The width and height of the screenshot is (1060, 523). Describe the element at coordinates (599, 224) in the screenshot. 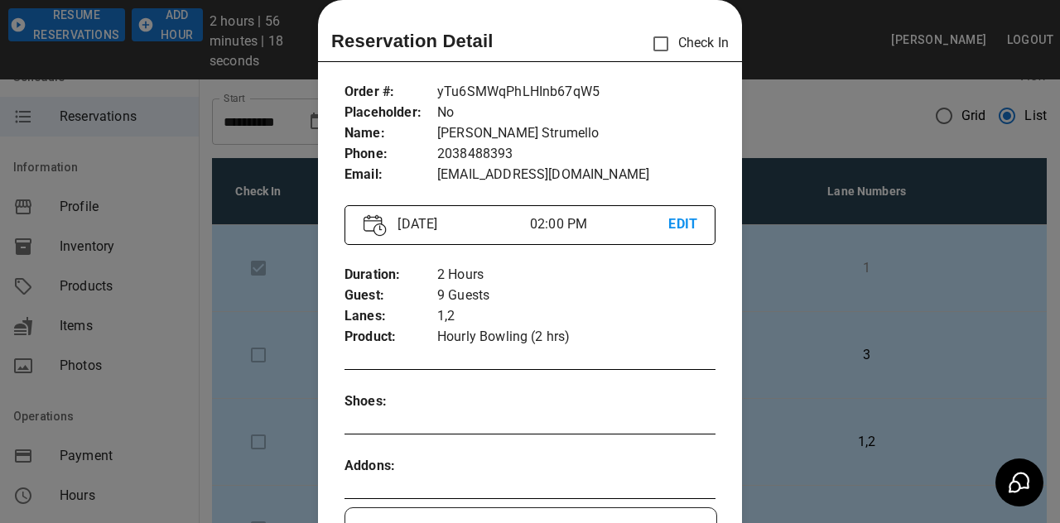

I see `p: 02:00 PM` at that location.